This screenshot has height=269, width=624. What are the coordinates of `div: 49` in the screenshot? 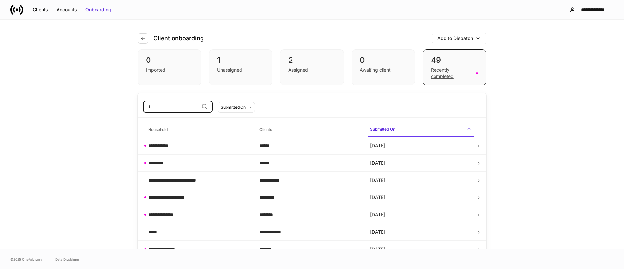 It's located at (455, 60).